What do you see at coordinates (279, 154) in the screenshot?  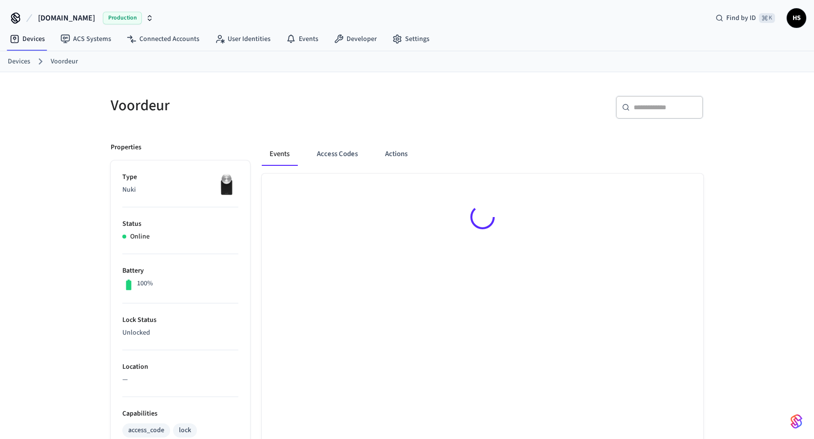 I see `button: Events` at bounding box center [279, 154].